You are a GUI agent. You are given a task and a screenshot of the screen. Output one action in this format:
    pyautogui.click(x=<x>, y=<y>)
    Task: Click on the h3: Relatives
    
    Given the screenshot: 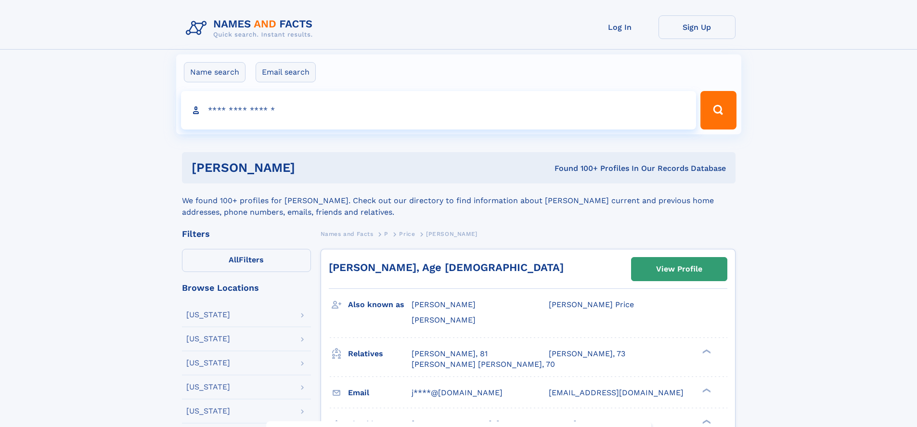 What is the action you would take?
    pyautogui.click(x=380, y=354)
    